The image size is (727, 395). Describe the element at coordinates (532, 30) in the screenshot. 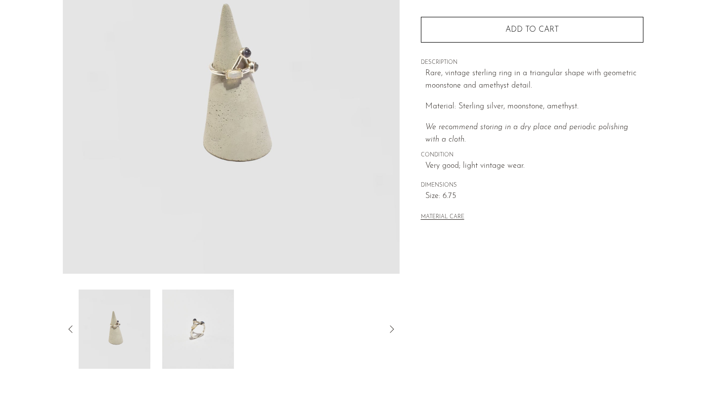

I see `button: Add to cart` at that location.